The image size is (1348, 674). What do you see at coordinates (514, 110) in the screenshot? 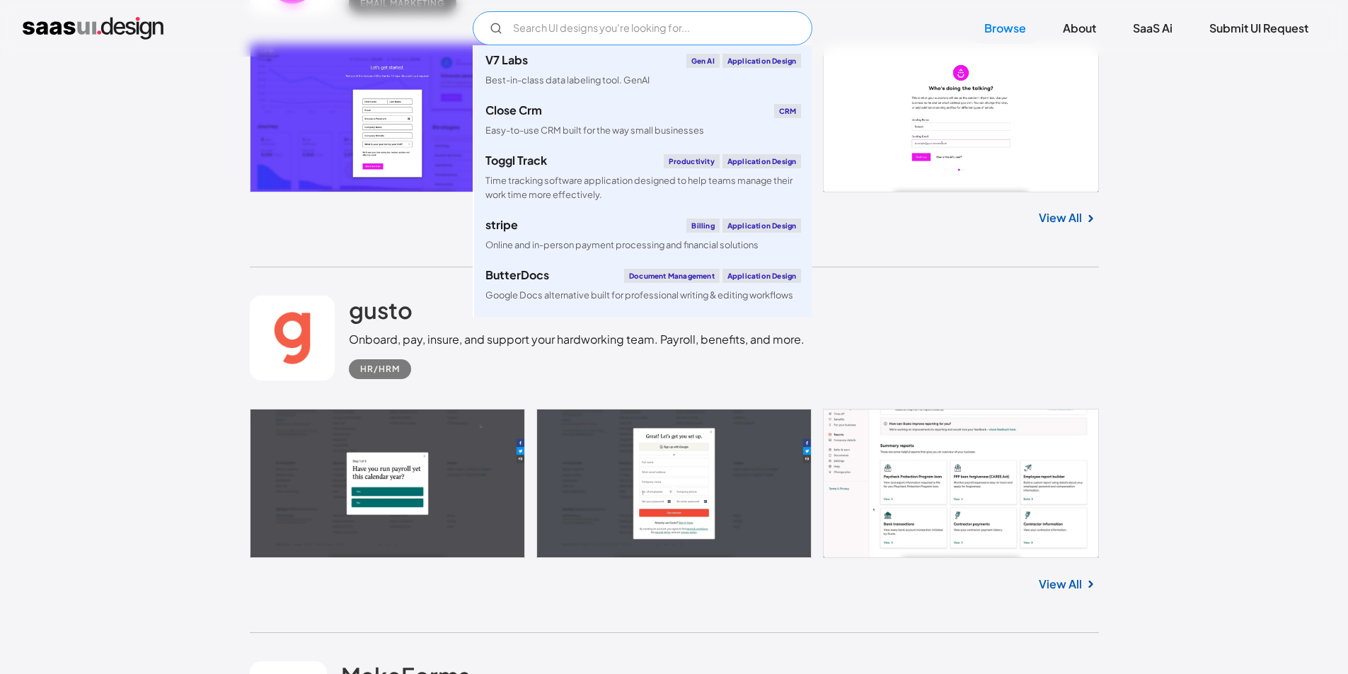
I see `div: Close Crm` at bounding box center [514, 110].